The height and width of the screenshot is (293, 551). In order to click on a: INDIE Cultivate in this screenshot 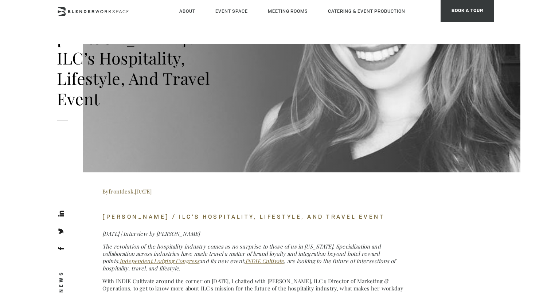, I will do `click(264, 261)`.